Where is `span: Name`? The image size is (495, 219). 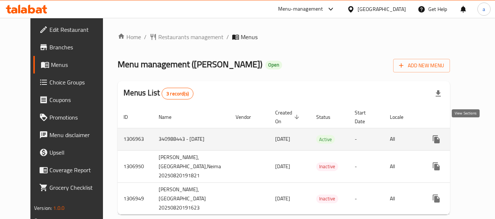 span: Name is located at coordinates (170, 117).